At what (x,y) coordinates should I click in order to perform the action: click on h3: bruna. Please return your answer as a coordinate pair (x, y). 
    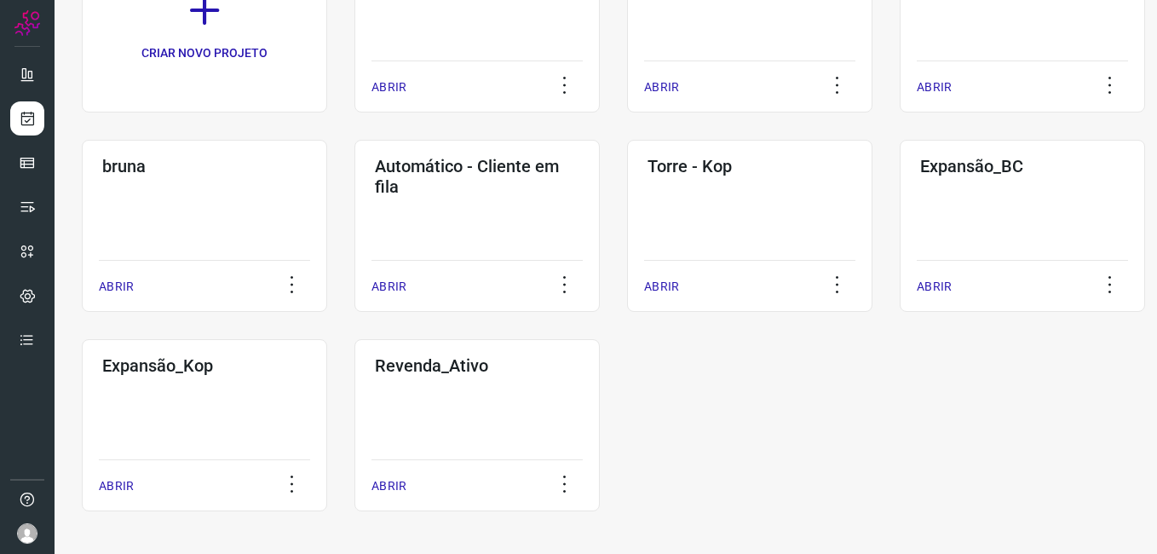
    Looking at the image, I should click on (204, 166).